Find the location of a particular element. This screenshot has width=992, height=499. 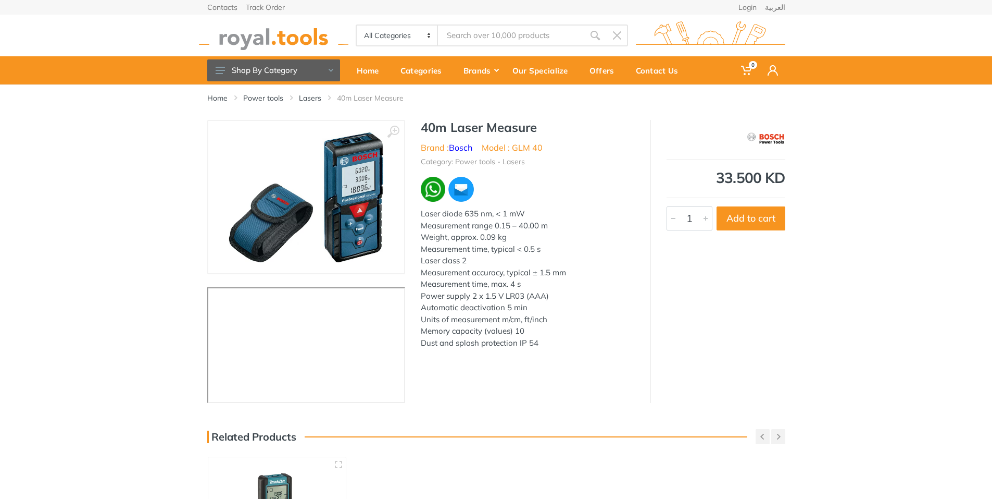

a: Login is located at coordinates (748, 7).